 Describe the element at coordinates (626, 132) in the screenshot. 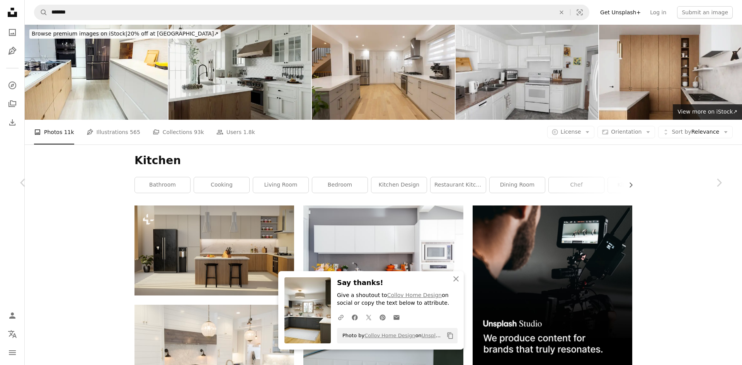

I see `button: Orientation` at that location.